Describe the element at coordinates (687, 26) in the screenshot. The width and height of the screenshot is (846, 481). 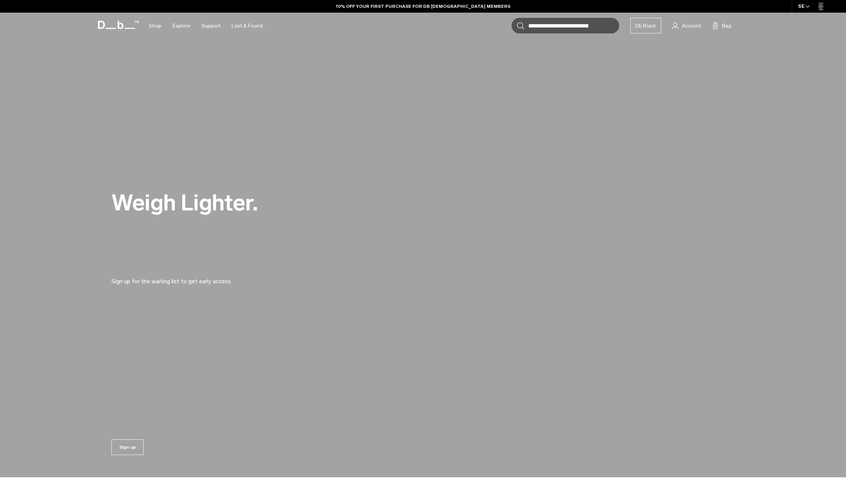
I see `a: Account` at that location.